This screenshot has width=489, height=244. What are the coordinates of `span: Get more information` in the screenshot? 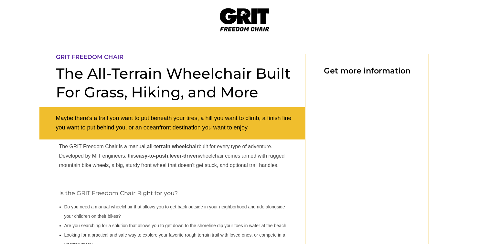 It's located at (367, 70).